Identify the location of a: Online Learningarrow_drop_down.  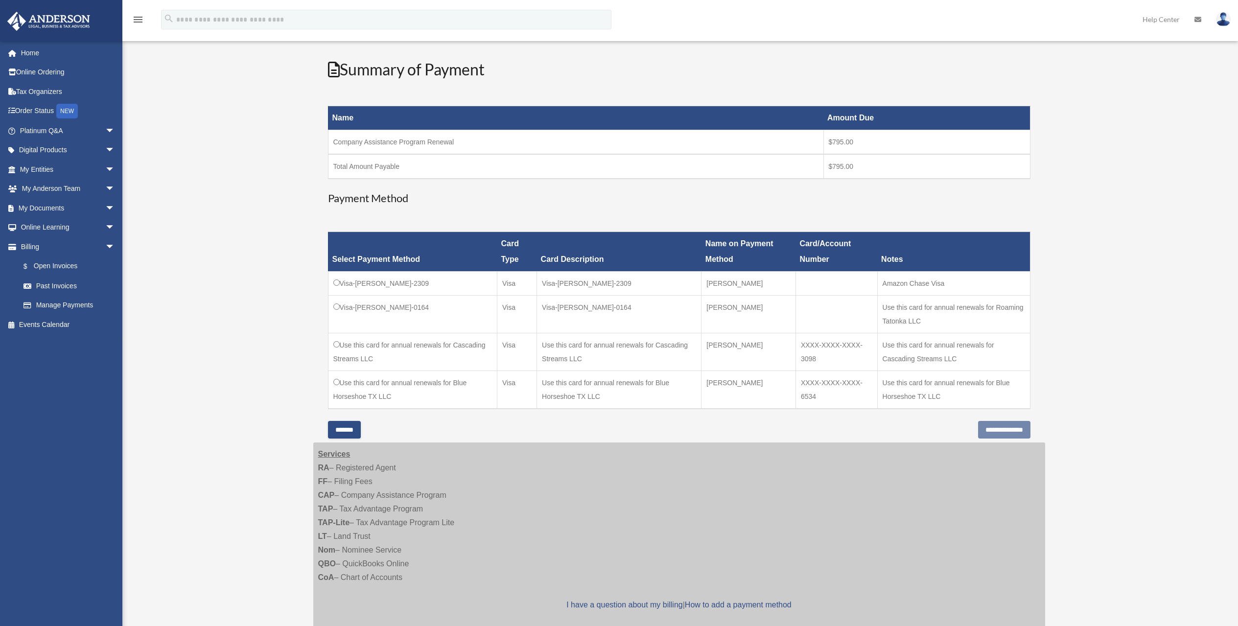
(68, 228).